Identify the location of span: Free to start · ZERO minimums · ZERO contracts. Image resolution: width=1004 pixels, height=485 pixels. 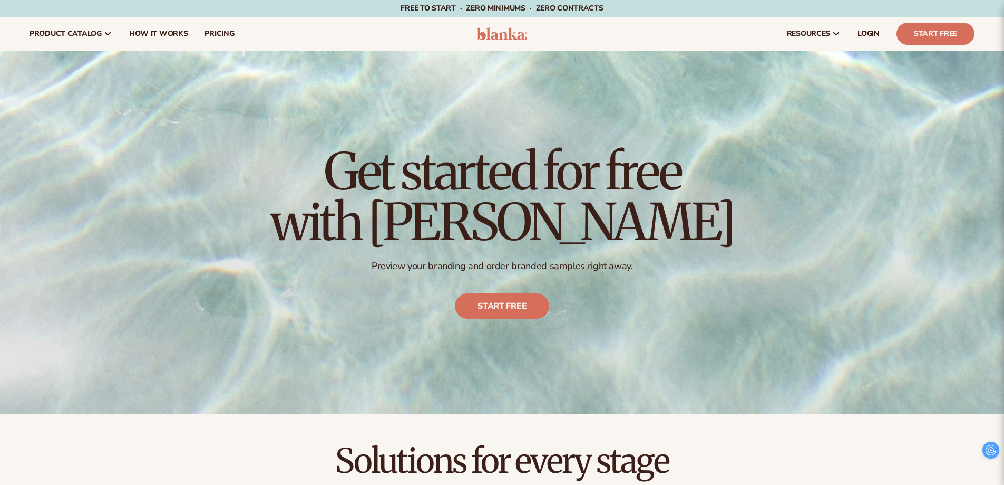
(502, 8).